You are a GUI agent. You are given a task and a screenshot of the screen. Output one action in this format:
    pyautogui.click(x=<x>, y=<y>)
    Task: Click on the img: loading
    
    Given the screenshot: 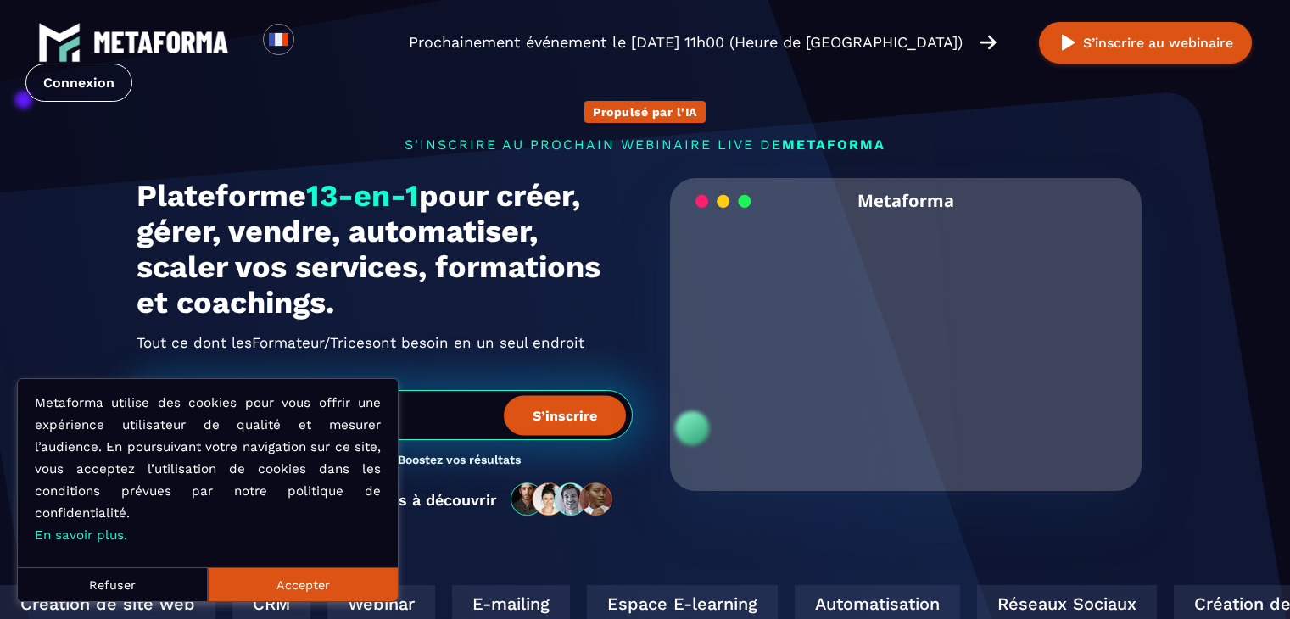 What is the action you would take?
    pyautogui.click(x=723, y=201)
    